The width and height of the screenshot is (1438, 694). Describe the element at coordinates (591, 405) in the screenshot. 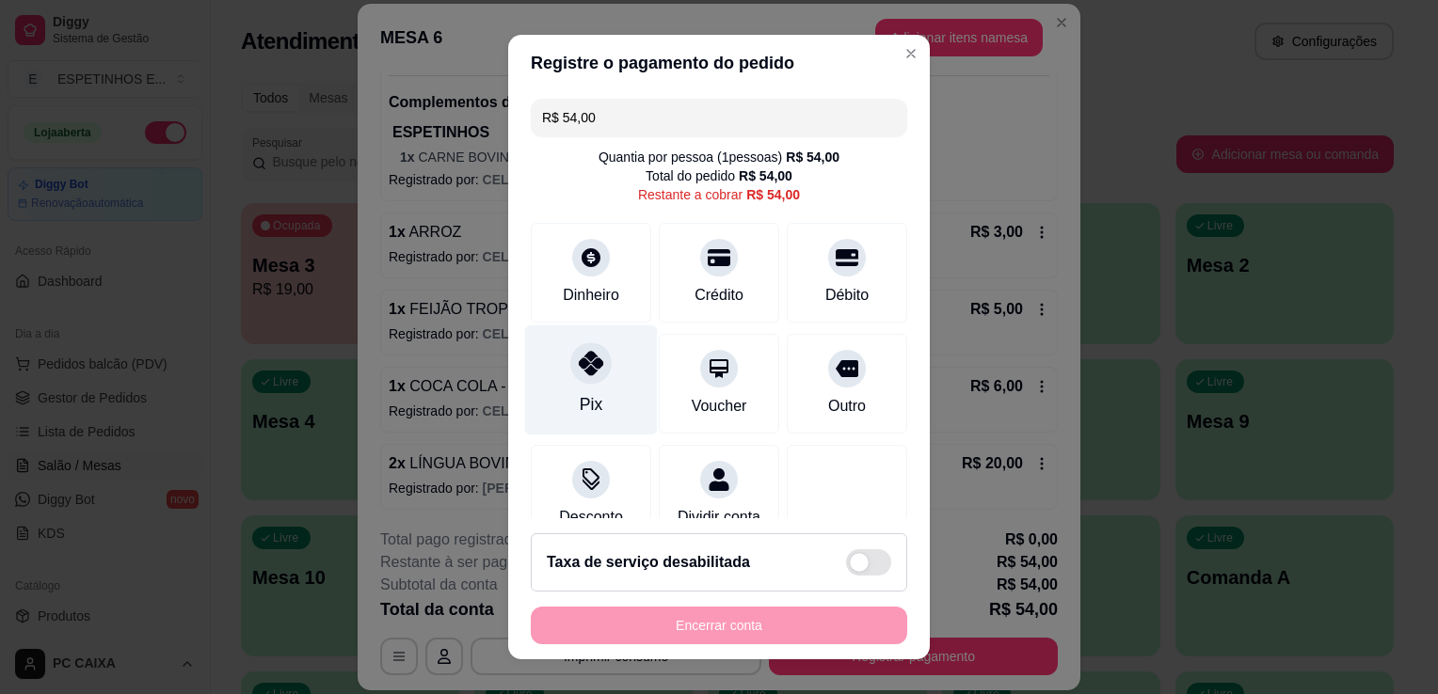

I see `div: Pix` at that location.